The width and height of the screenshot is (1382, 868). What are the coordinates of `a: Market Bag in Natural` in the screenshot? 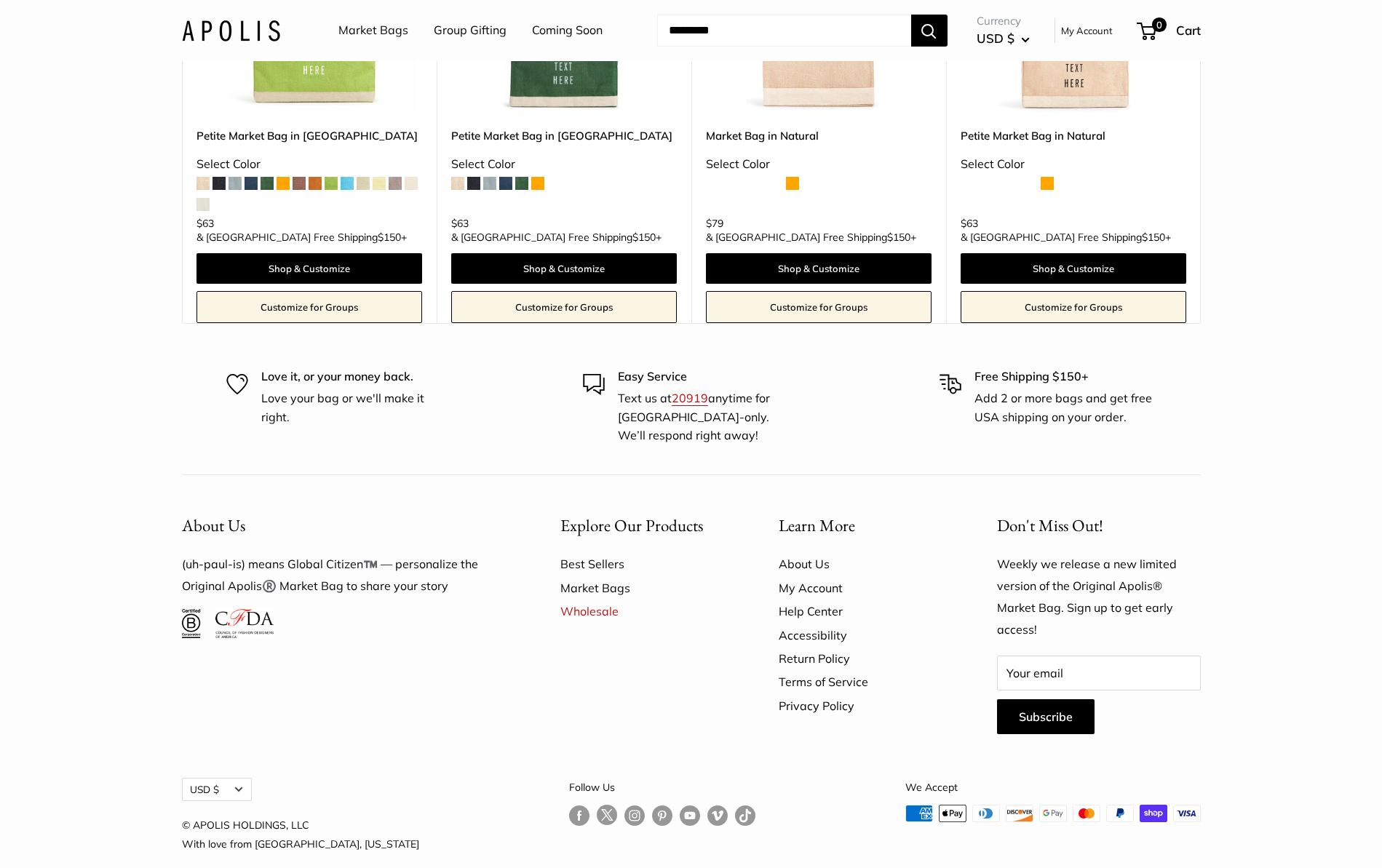 It's located at (819, 135).